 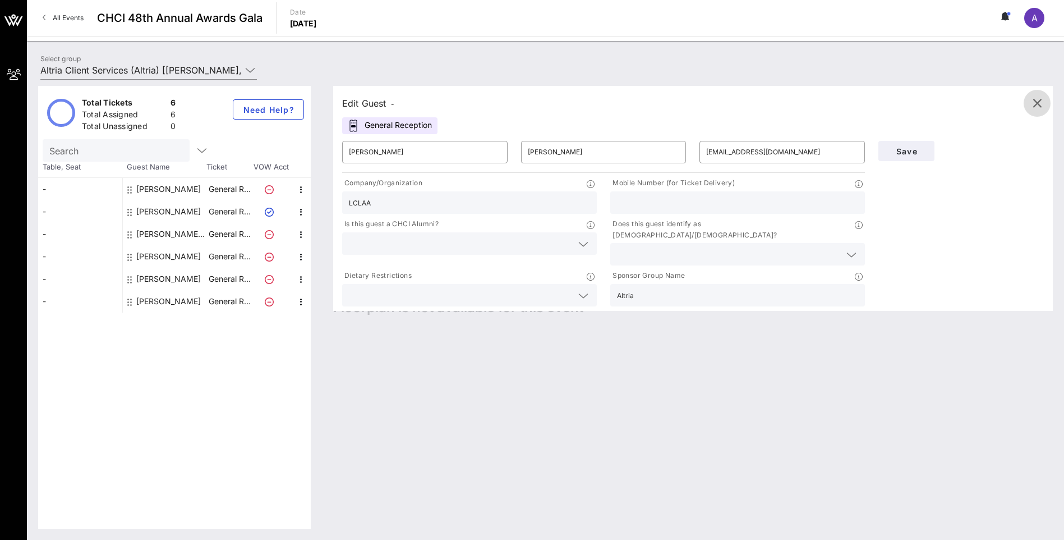 I want to click on button: Save, so click(x=907, y=151).